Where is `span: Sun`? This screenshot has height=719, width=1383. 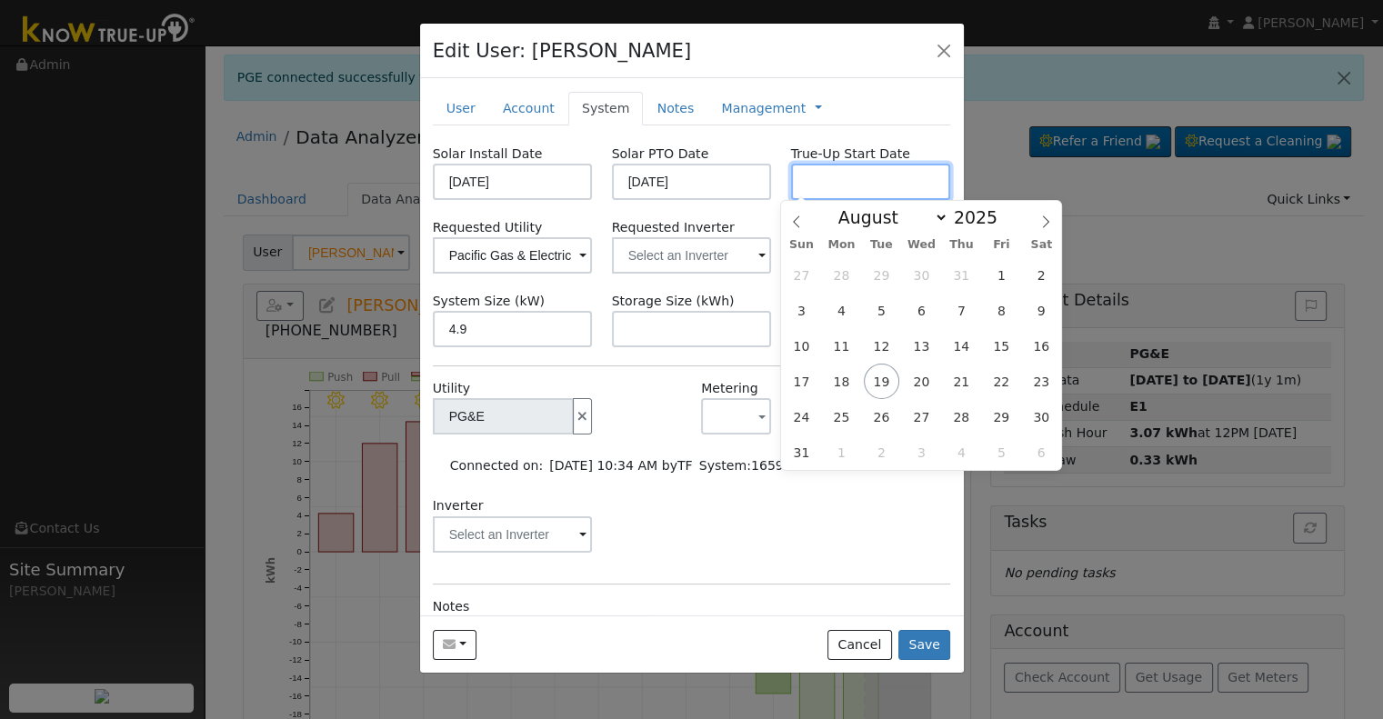 span: Sun is located at coordinates (801, 245).